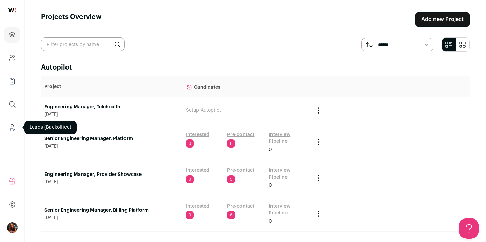 This screenshot has height=242, width=486. Describe the element at coordinates (231, 179) in the screenshot. I see `span: 5` at that location.